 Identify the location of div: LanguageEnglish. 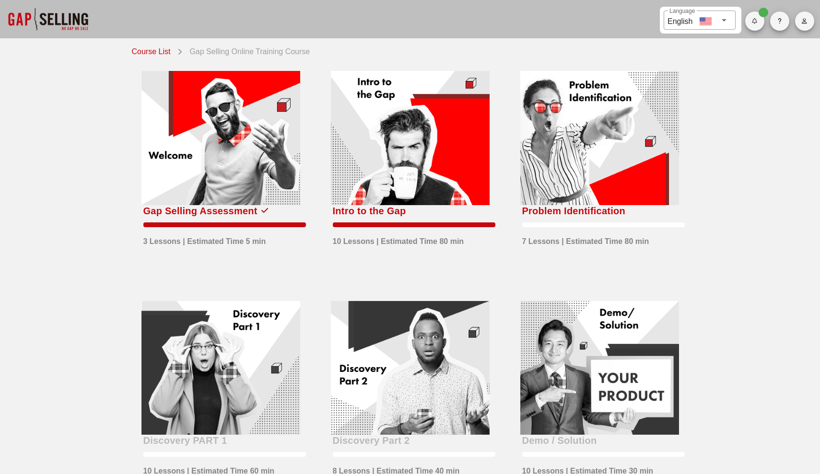
(700, 20).